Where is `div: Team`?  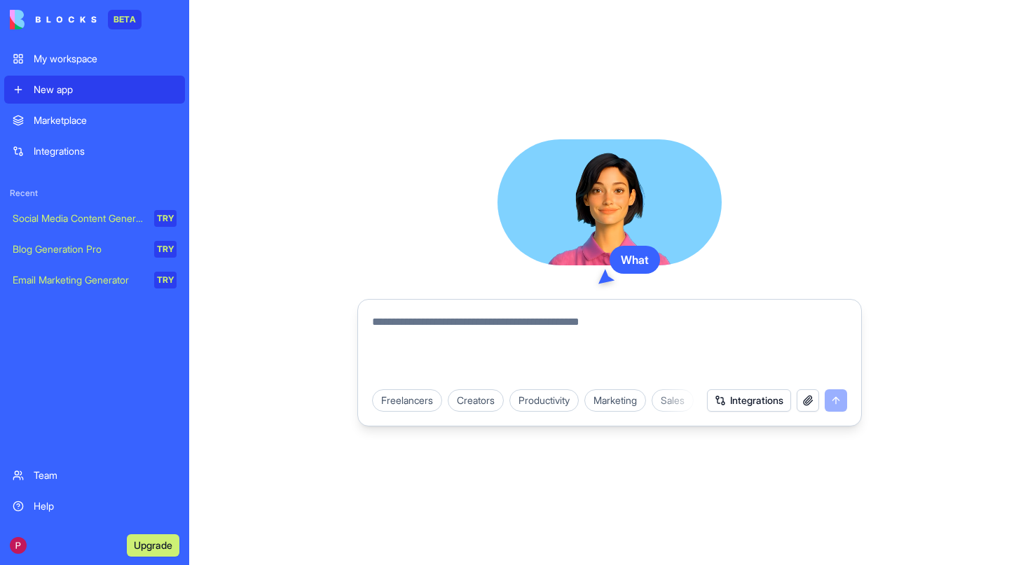 div: Team is located at coordinates (105, 476).